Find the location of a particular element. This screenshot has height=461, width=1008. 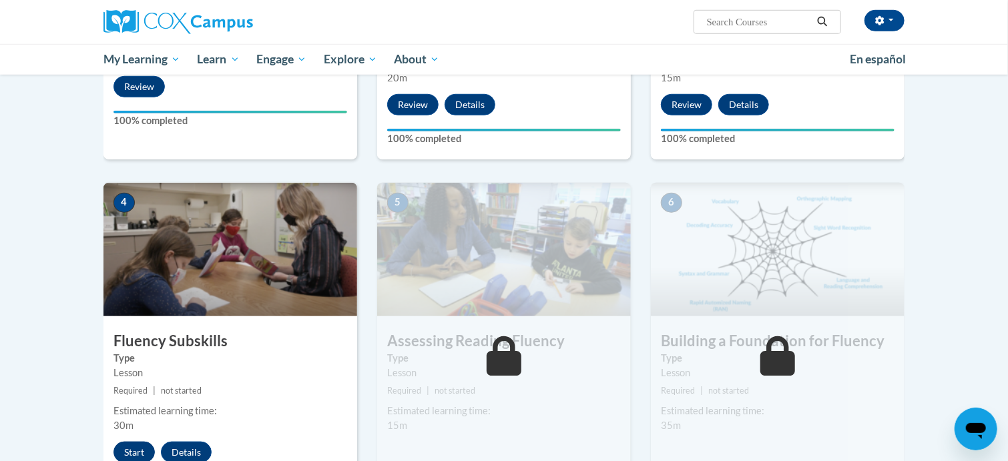

span: 20m is located at coordinates (397, 77).